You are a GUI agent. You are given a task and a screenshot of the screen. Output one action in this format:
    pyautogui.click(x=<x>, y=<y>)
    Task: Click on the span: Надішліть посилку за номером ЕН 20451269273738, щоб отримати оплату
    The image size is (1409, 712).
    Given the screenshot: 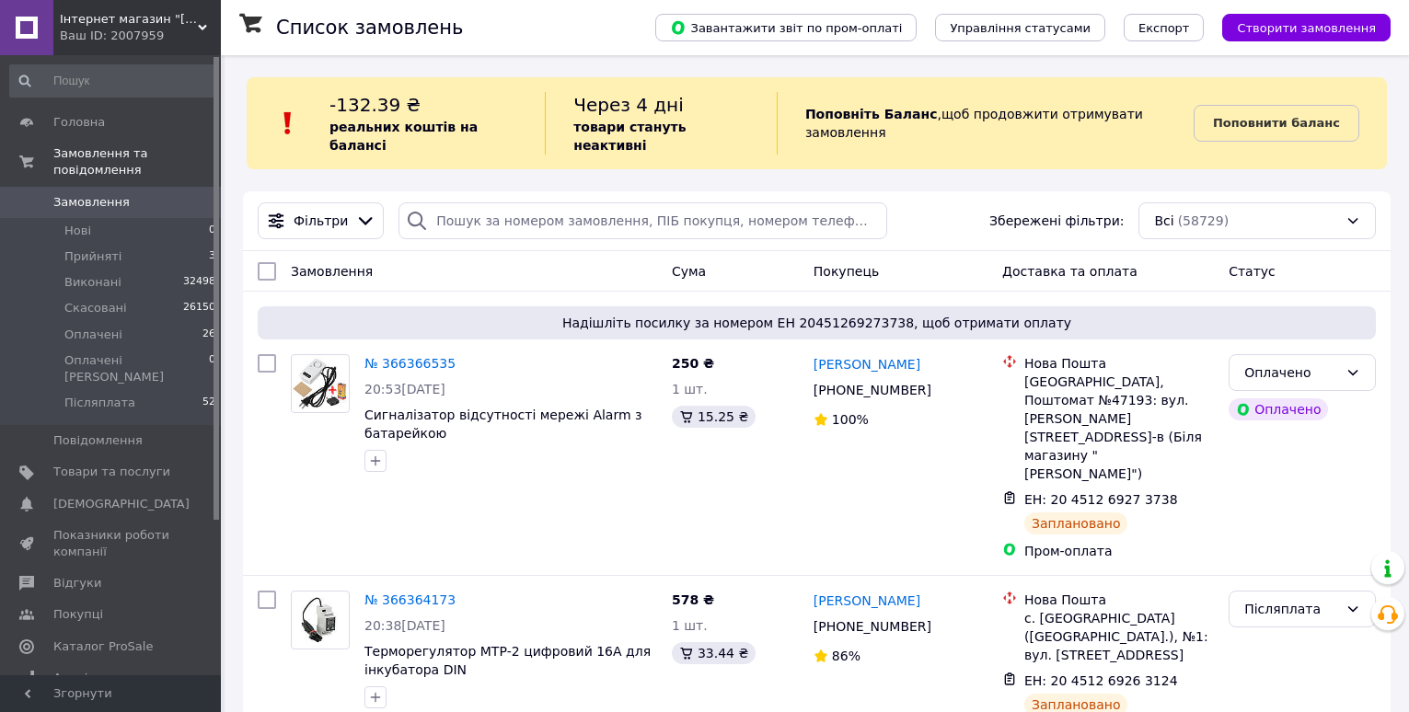 What is the action you would take?
    pyautogui.click(x=816, y=323)
    